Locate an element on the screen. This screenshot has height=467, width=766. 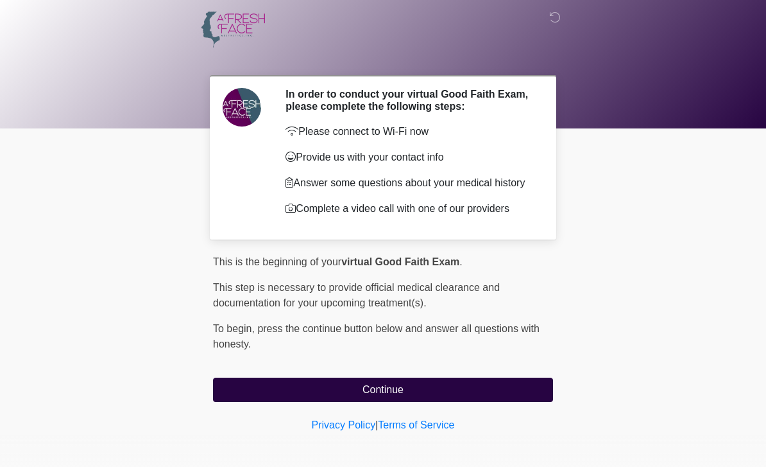
h2: In order to conduct your virtual Good Faith Exam, please complete the following steps: is located at coordinates (410, 100).